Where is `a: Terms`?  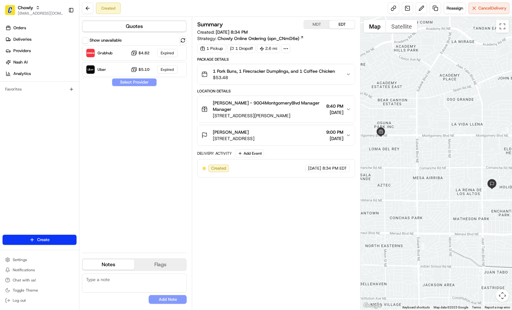 a: Terms is located at coordinates (476, 307).